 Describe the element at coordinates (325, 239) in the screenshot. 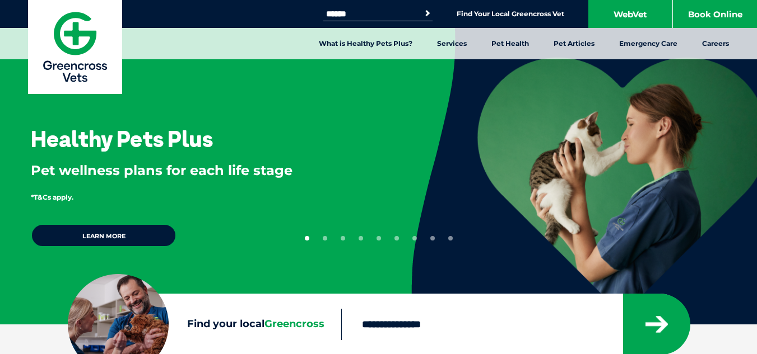

I see `button: 2 of 9` at that location.